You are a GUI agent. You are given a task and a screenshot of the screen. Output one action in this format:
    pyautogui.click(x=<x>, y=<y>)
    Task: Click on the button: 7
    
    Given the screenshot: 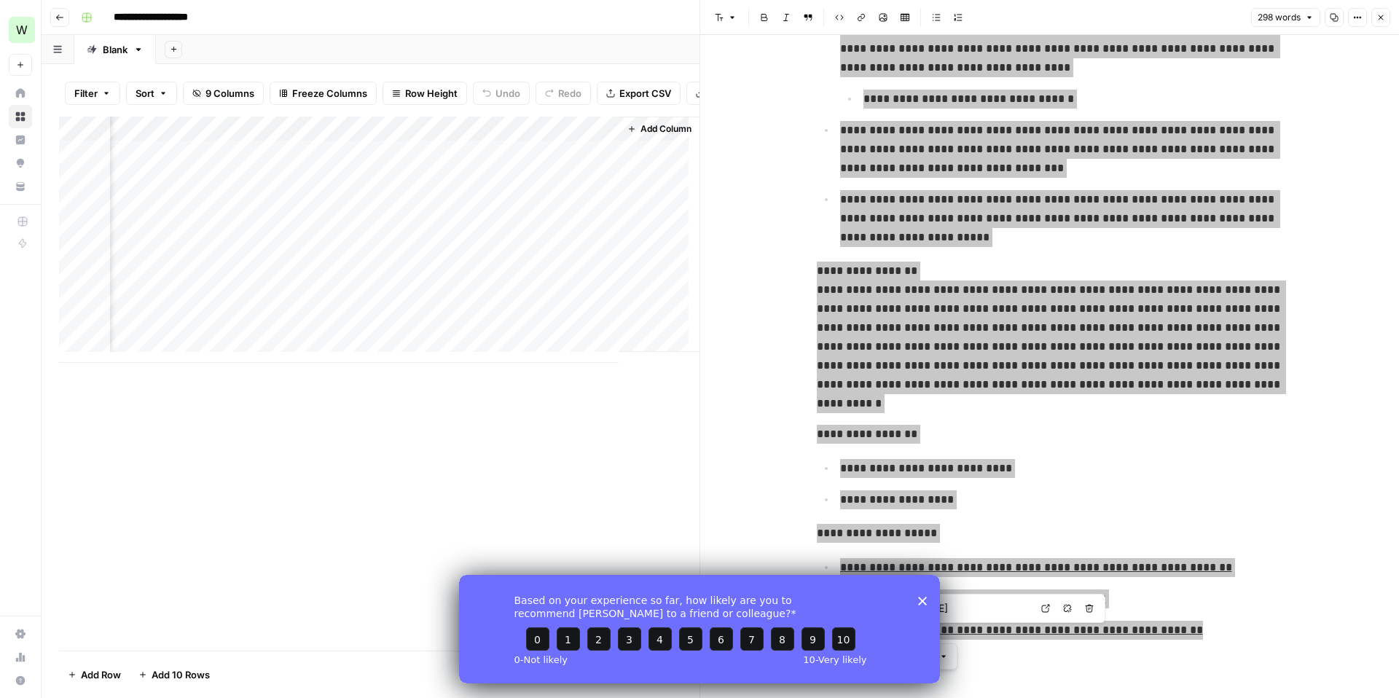 What is the action you would take?
    pyautogui.click(x=293, y=64)
    